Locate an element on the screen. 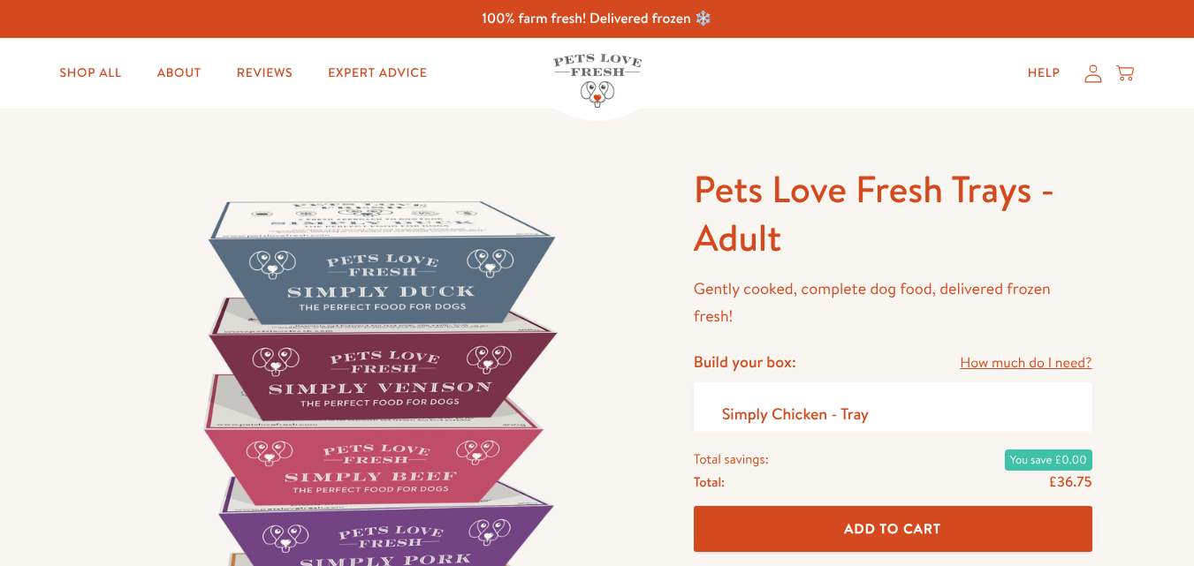  span: Total savings: is located at coordinates (731, 459).